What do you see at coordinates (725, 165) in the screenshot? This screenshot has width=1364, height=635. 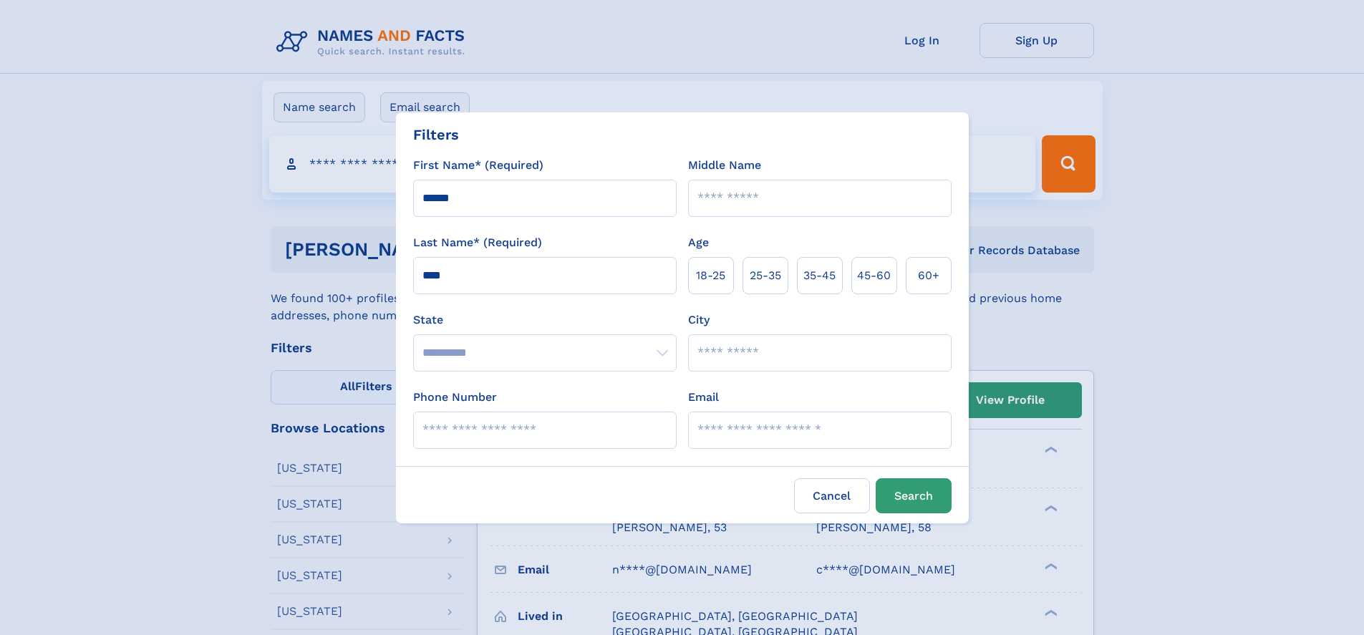 I see `label: Middle Name` at bounding box center [725, 165].